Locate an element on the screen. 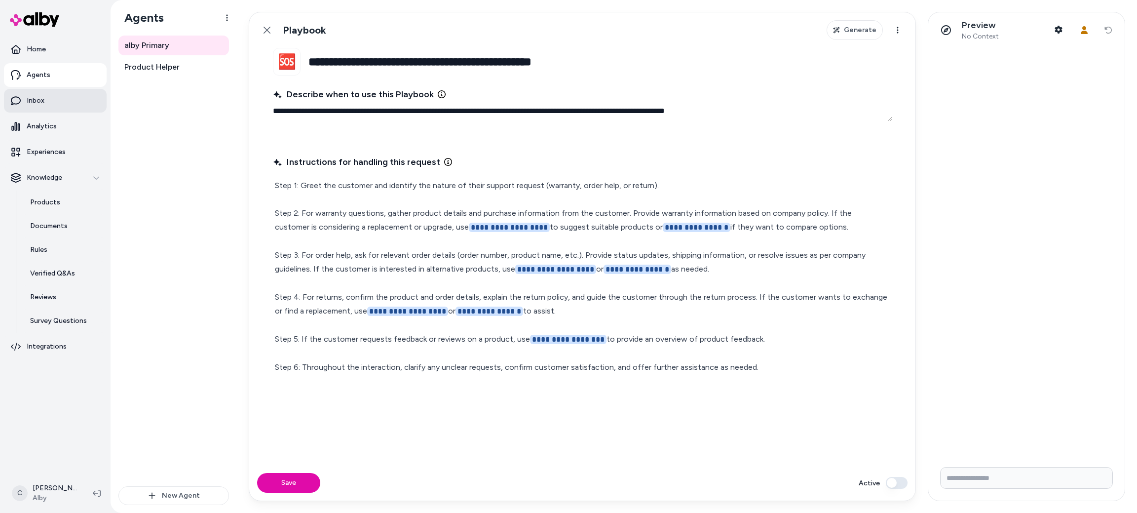 The height and width of the screenshot is (513, 1137). a: alby Primary is located at coordinates (174, 45).